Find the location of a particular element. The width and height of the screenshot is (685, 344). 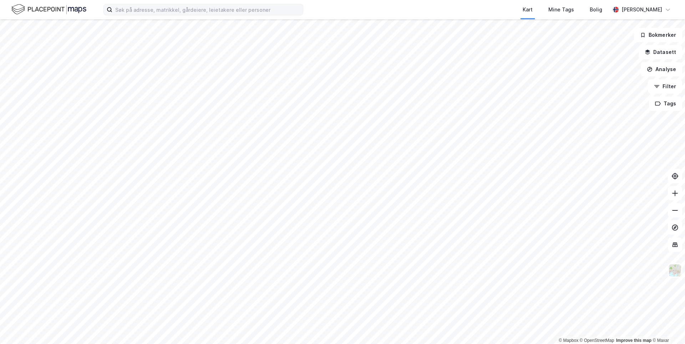

a: Improve this map is located at coordinates (634, 340).